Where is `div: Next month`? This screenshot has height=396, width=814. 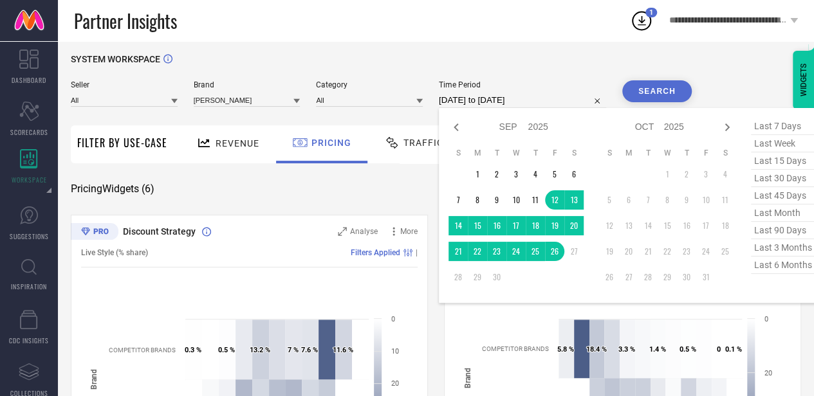
div: Next month is located at coordinates (727, 127).